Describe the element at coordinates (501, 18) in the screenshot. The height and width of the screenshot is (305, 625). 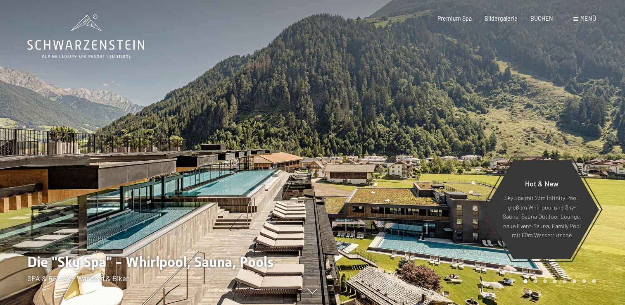
I see `span: Bildergalerie` at that location.